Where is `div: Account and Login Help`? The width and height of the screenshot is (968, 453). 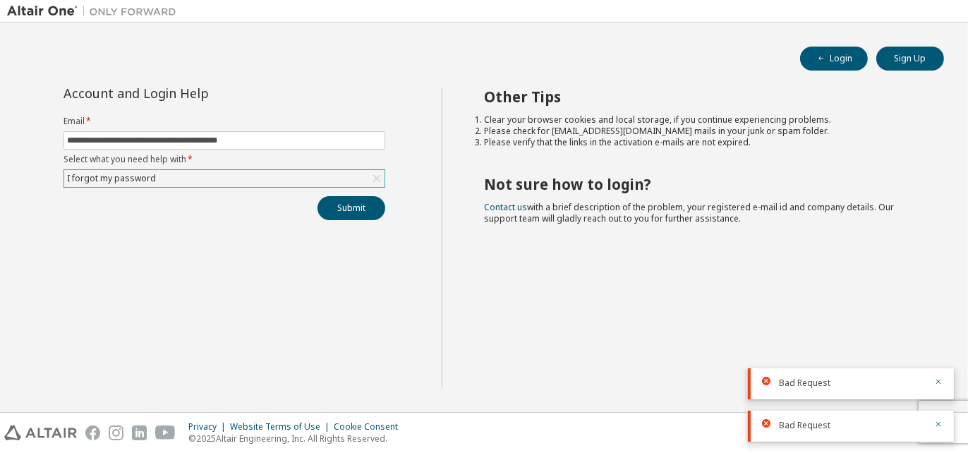 div: Account and Login Help is located at coordinates (192, 93).